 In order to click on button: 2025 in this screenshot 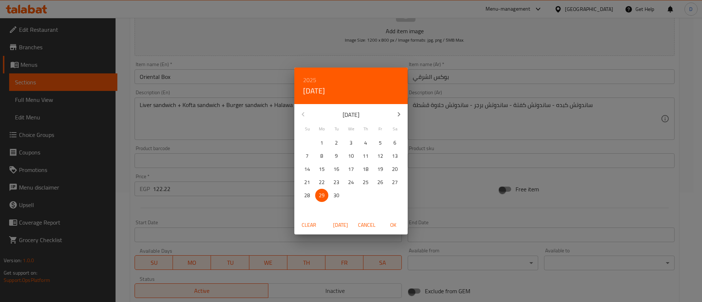, I will do `click(310, 80)`.